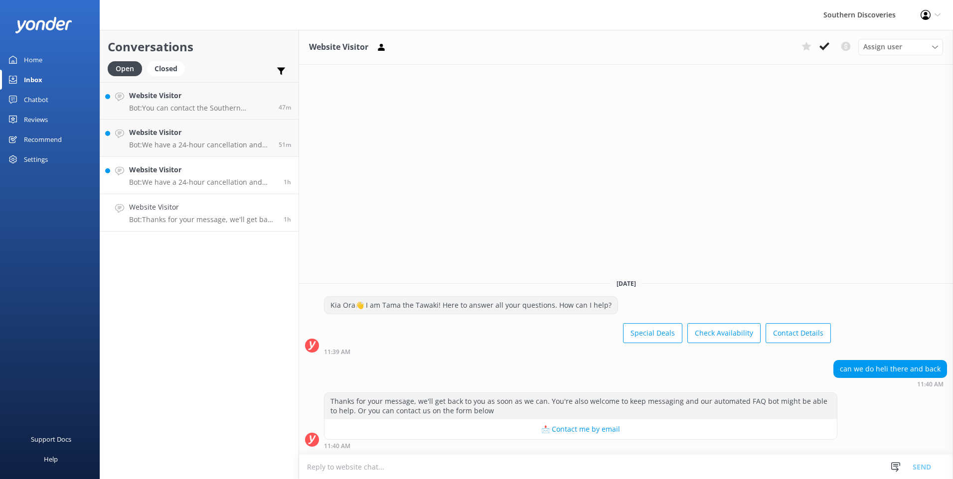 The height and width of the screenshot is (479, 953). Describe the element at coordinates (890, 369) in the screenshot. I see `div: can we do heli there and back` at that location.